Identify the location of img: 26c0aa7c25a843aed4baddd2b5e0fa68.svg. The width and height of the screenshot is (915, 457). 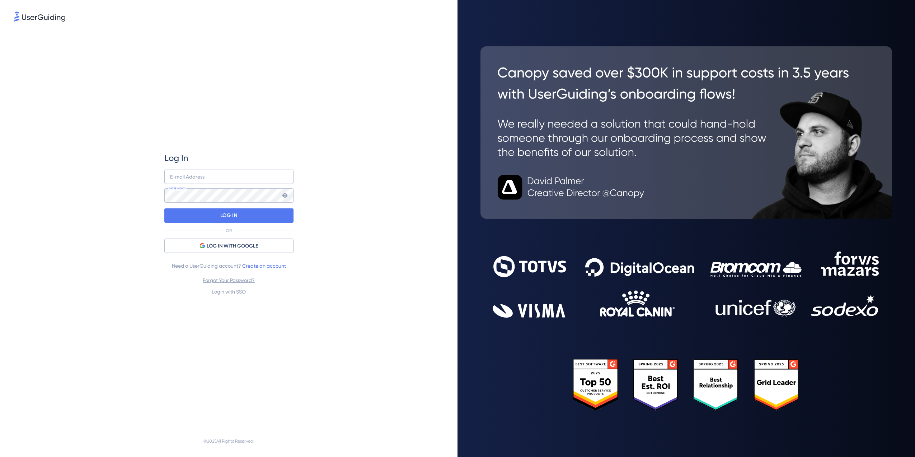
(686, 132).